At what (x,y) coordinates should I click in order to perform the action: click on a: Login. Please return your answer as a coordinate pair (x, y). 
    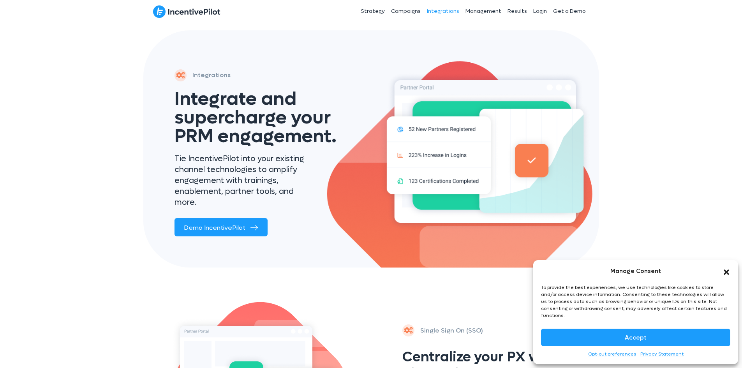
    Looking at the image, I should click on (540, 11).